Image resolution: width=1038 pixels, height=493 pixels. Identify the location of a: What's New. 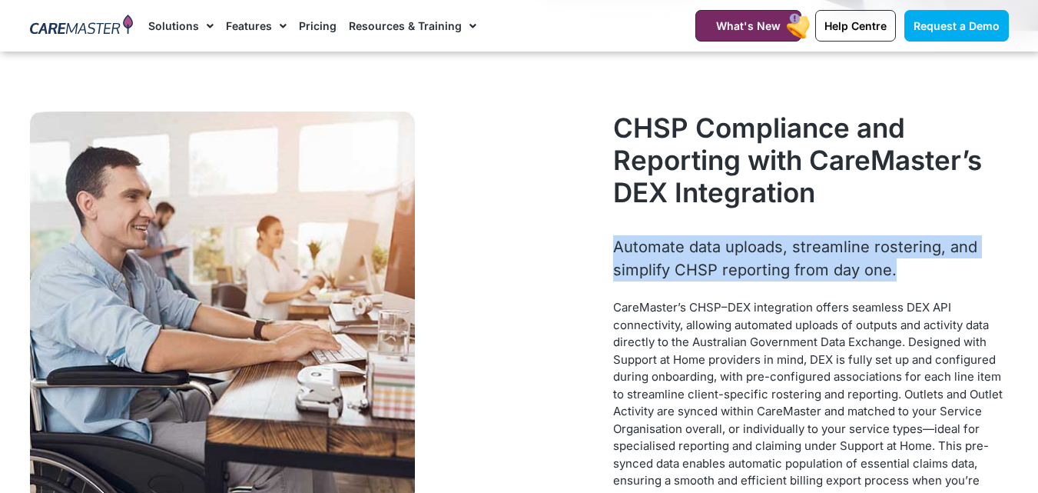
(748, 25).